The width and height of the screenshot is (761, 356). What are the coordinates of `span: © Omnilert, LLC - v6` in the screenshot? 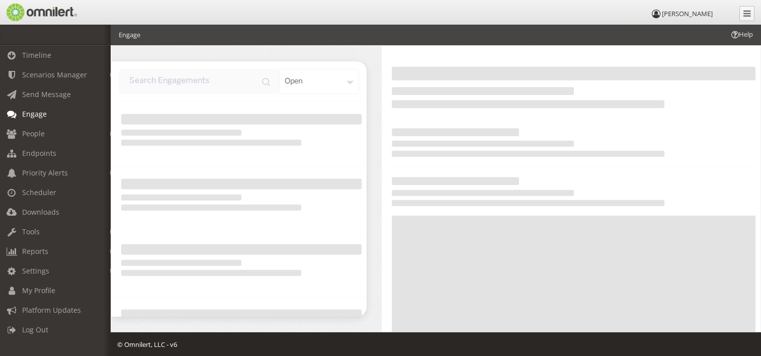 It's located at (147, 345).